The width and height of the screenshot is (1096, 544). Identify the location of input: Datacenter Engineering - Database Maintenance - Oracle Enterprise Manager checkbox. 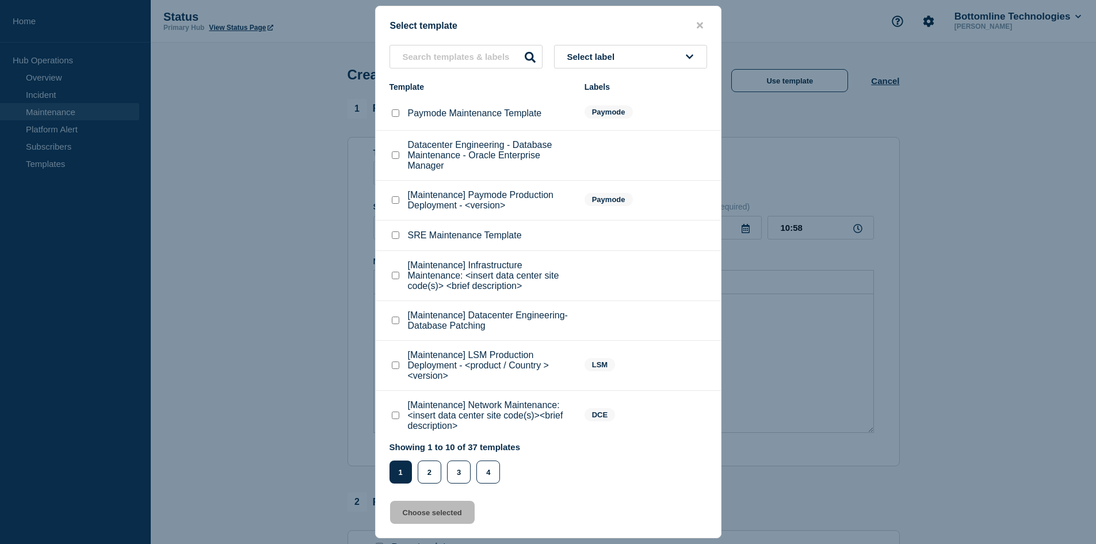
(395, 155).